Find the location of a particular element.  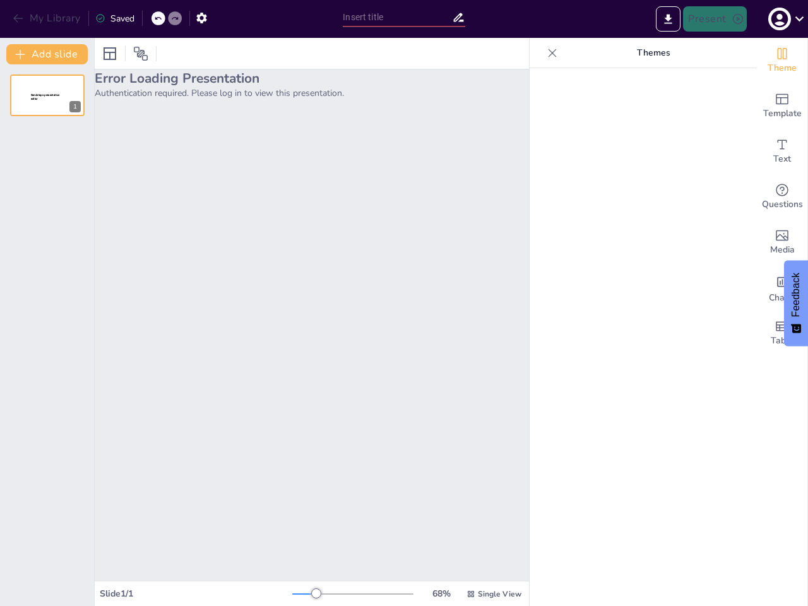

button: Export to PowerPoint is located at coordinates (668, 19).